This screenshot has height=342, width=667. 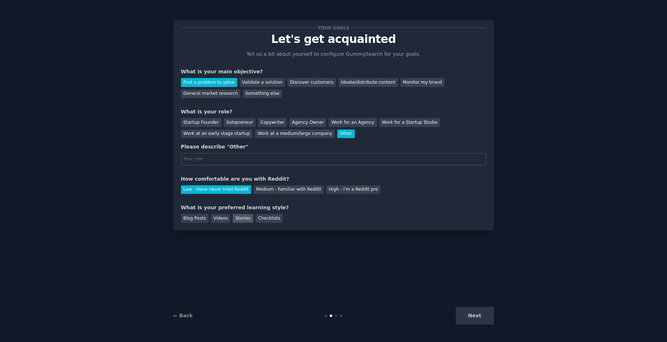 What do you see at coordinates (221, 218) in the screenshot?
I see `div: Videos` at bounding box center [221, 218].